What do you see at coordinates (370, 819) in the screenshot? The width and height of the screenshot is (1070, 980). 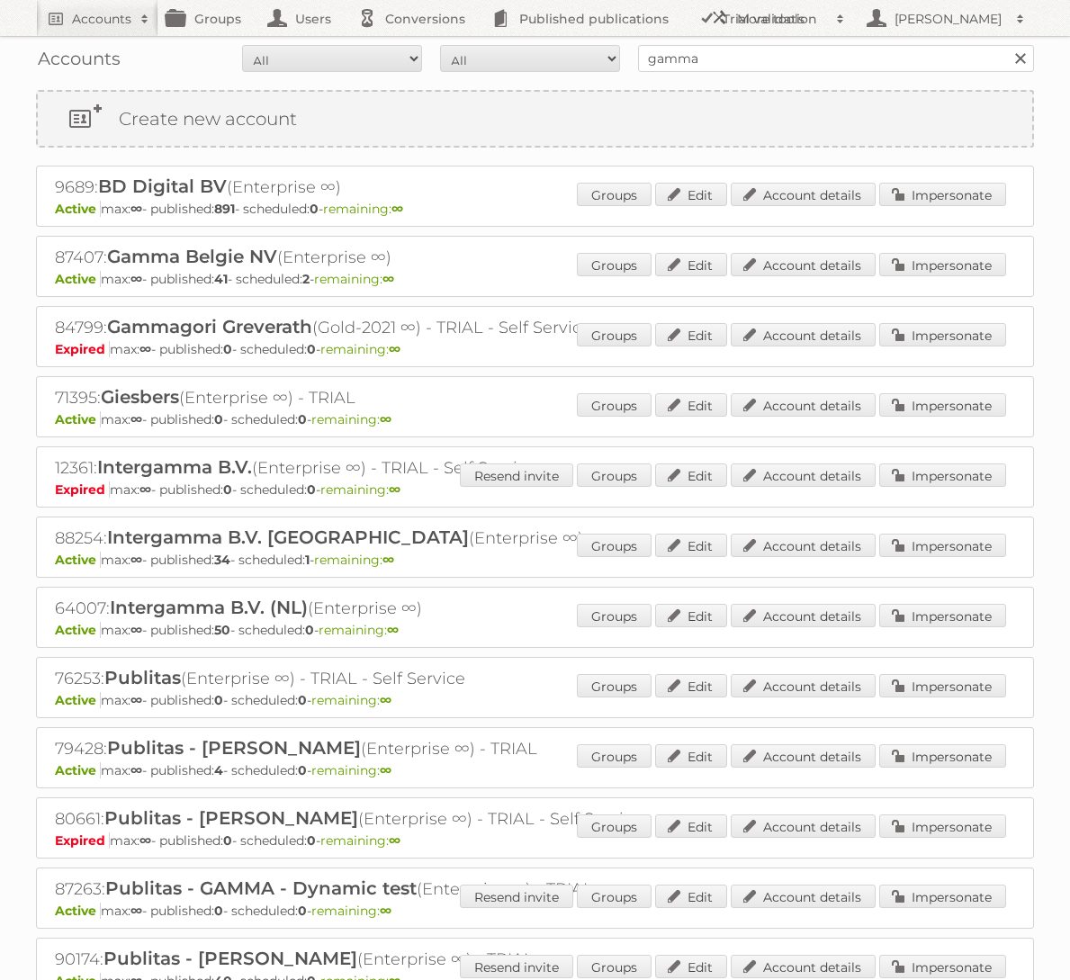 I see `h2: 80661: (Enterprise ∞) - TRIAL - Self Service` at bounding box center [370, 819].